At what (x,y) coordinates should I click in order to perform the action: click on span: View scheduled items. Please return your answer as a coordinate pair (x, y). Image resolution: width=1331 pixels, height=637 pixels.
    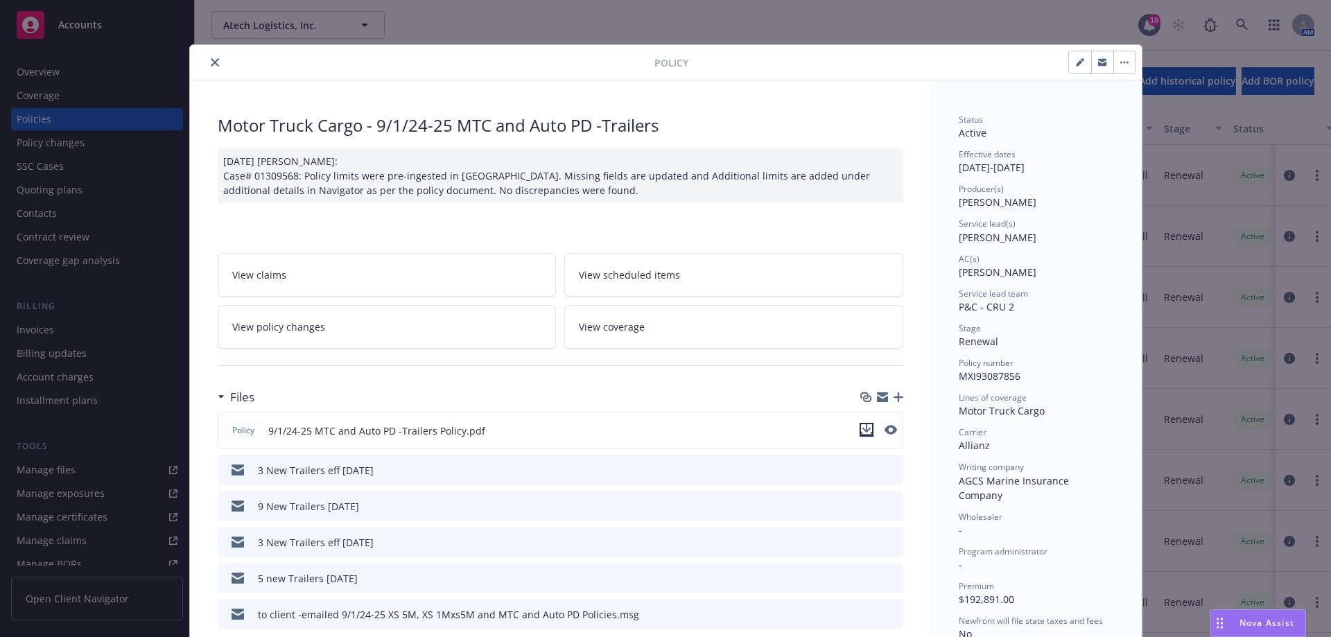
    Looking at the image, I should click on (630, 275).